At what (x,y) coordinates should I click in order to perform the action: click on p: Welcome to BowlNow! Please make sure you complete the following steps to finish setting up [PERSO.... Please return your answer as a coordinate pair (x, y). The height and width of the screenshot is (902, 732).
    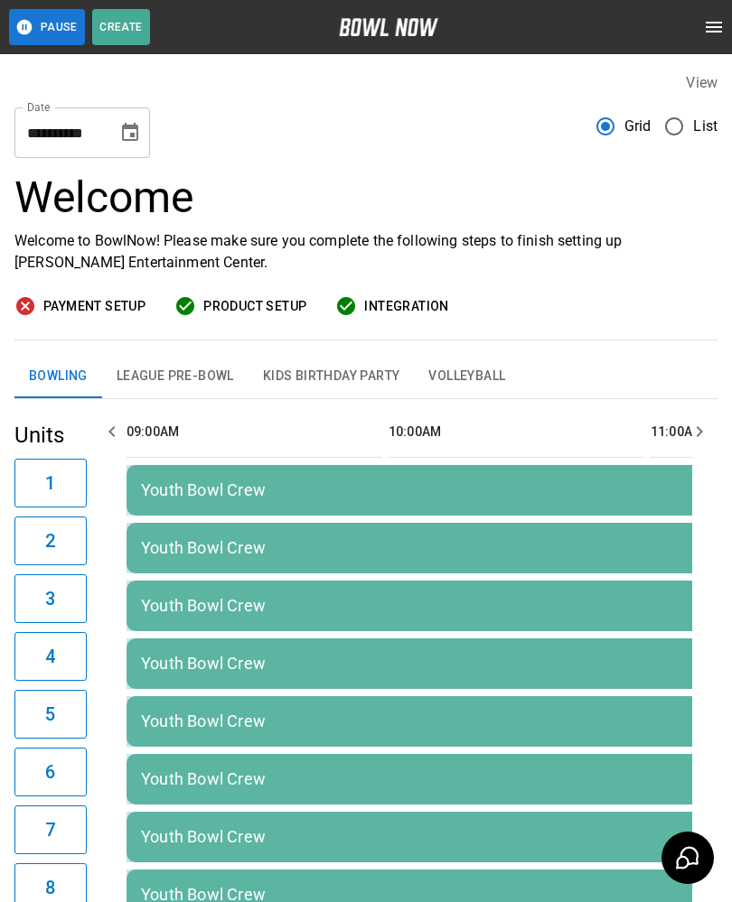
    Looking at the image, I should click on (366, 252).